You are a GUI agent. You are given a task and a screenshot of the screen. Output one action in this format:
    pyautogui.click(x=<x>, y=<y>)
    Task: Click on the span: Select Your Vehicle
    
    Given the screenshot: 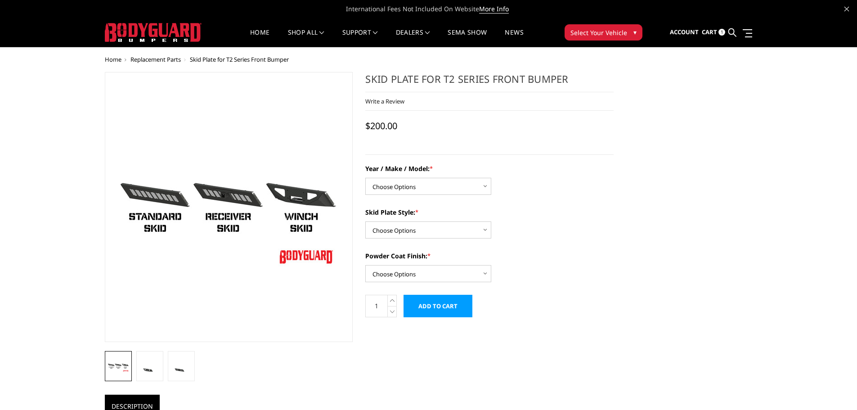 What is the action you would take?
    pyautogui.click(x=599, y=32)
    